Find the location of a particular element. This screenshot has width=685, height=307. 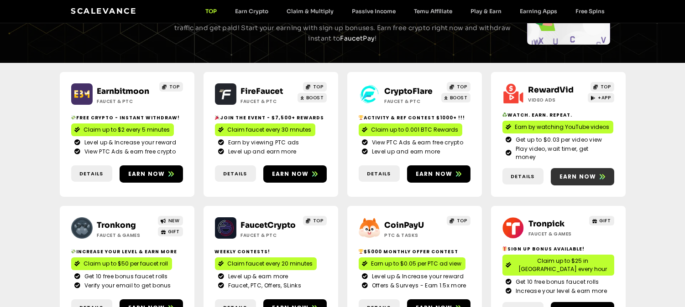

a: Claim faucet every 30 mnutes is located at coordinates (265, 130).